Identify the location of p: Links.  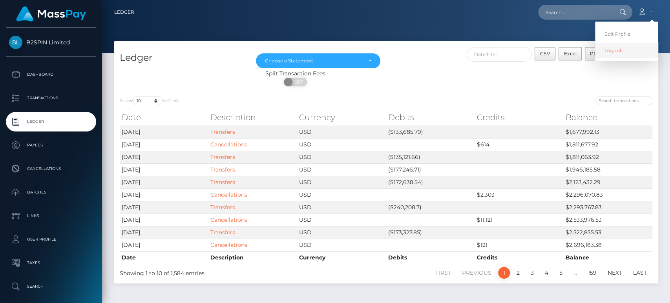
(51, 216).